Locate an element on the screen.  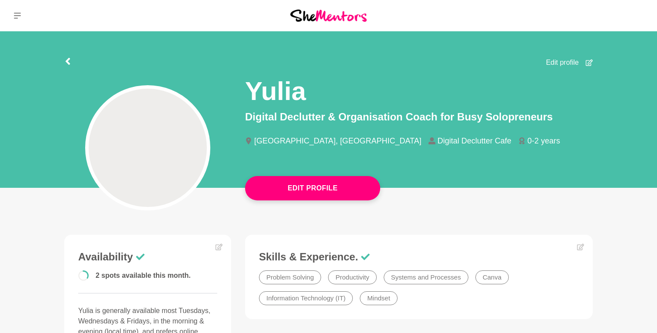
button: Edit Profile is located at coordinates (313, 188).